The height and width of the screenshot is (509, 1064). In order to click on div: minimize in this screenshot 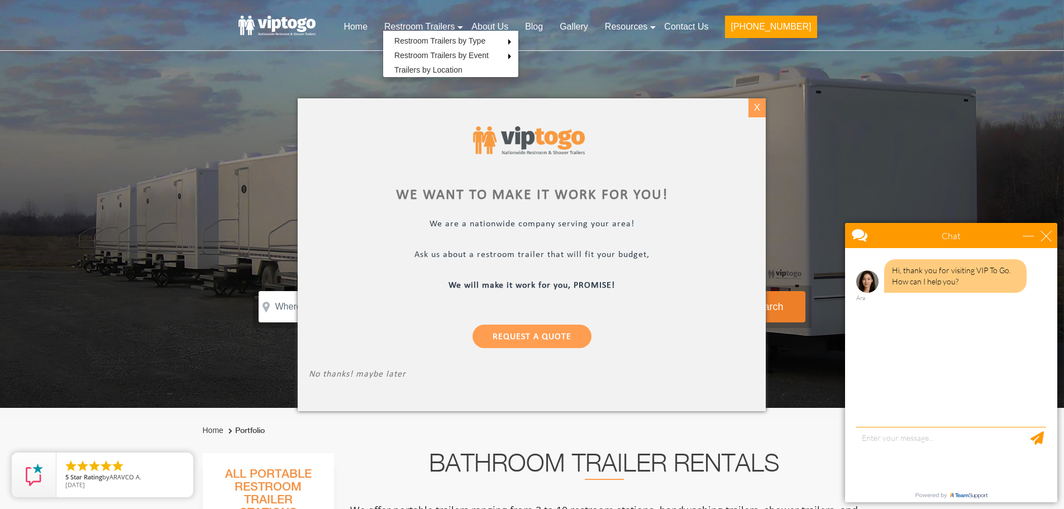, I will do `click(190, 20)`.